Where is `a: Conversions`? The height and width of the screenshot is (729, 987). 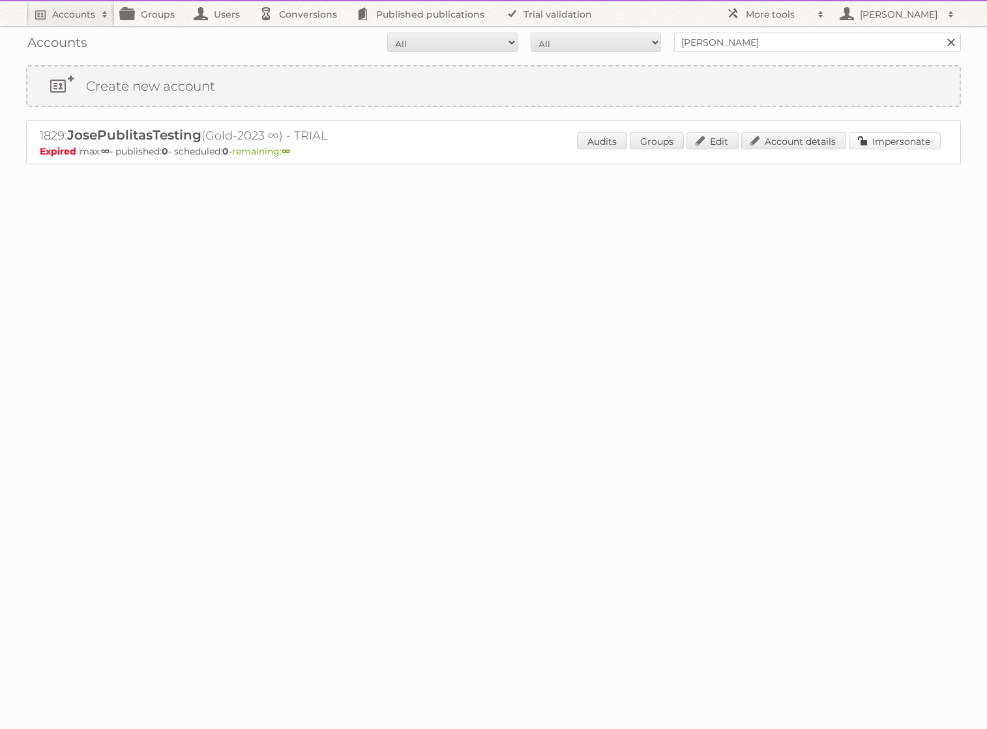
a: Conversions is located at coordinates (301, 14).